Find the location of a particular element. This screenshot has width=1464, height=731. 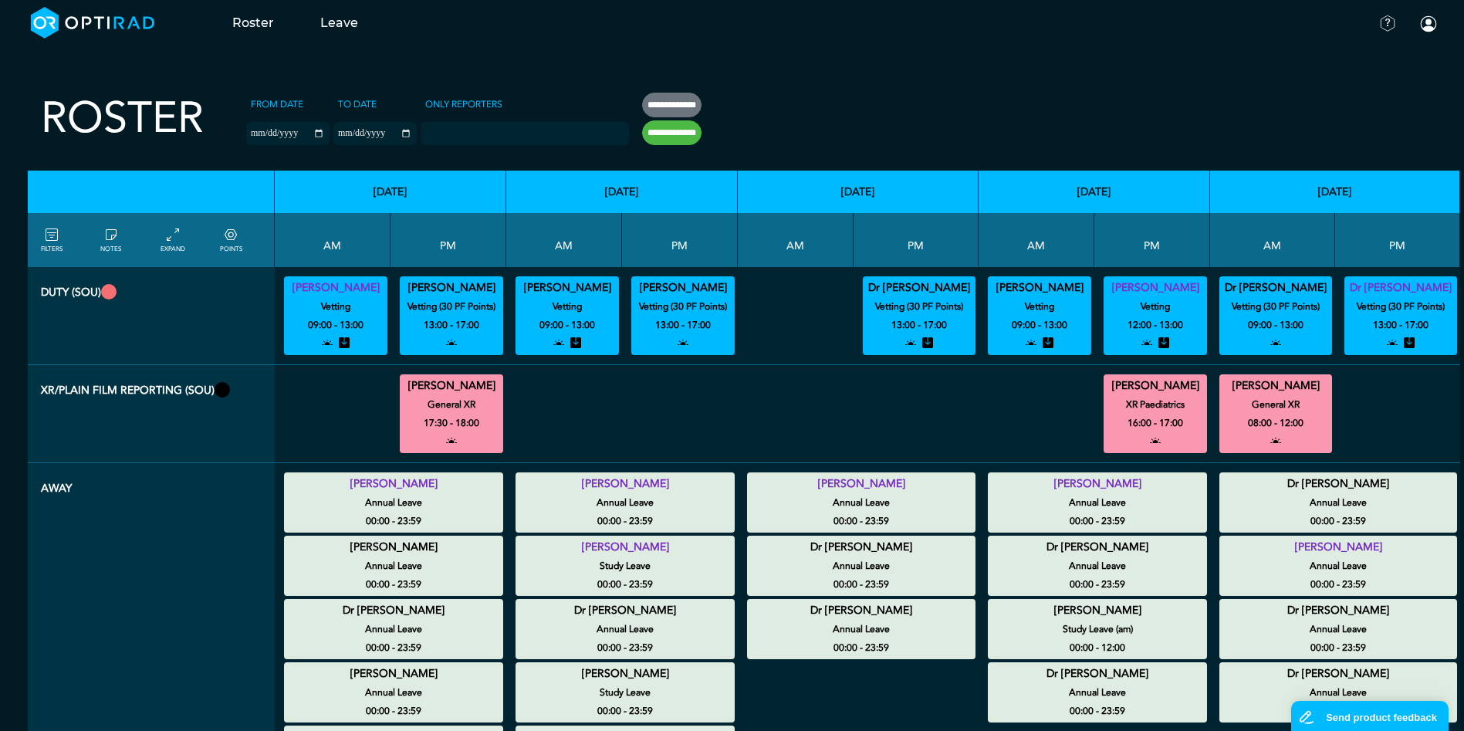

small: Study Leave (am) is located at coordinates (1097, 629).